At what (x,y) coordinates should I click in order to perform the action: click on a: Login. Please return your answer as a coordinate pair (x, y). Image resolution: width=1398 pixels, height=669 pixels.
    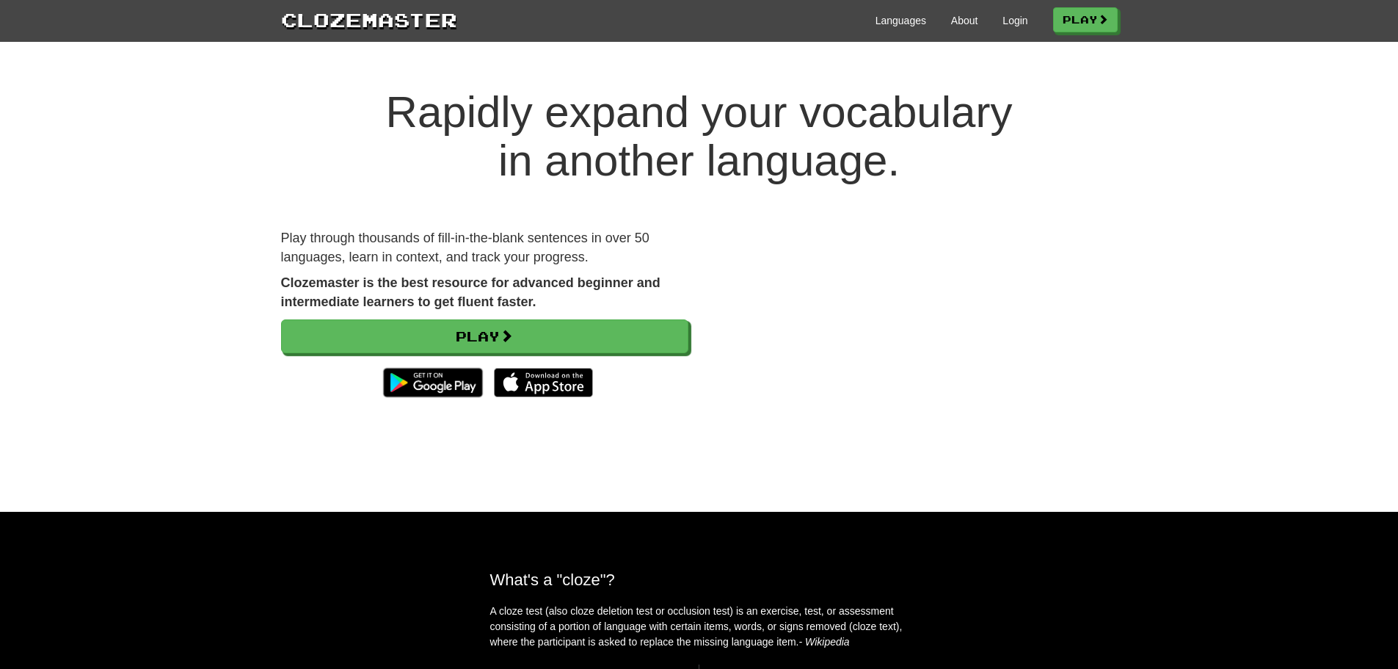
    Looking at the image, I should click on (1015, 21).